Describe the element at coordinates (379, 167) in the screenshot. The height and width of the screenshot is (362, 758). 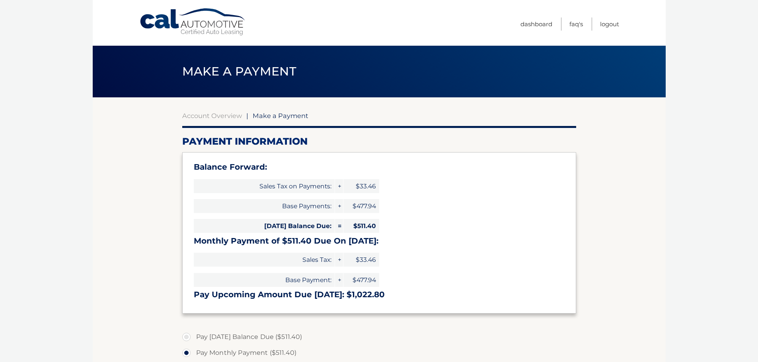
I see `h3: Balance Forward:` at that location.